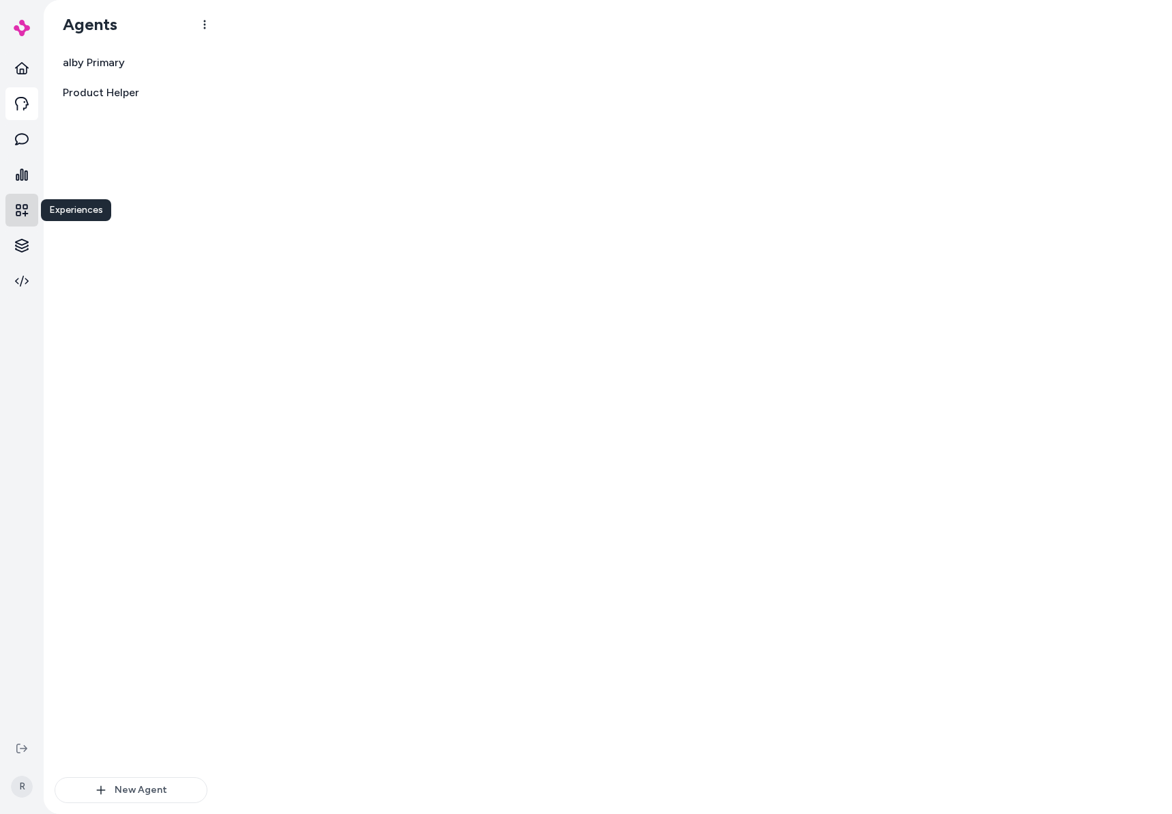 The image size is (1172, 814). Describe the element at coordinates (76, 210) in the screenshot. I see `div: Experiences` at that location.